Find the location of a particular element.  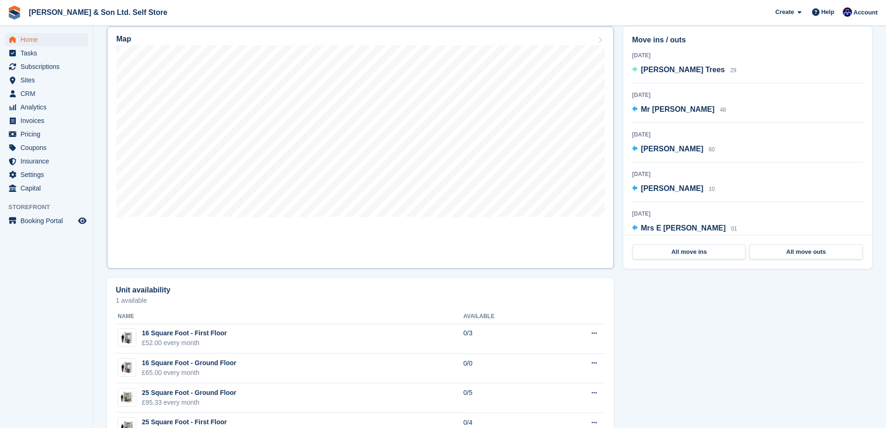

div: £95.33 every month is located at coordinates (189, 402).